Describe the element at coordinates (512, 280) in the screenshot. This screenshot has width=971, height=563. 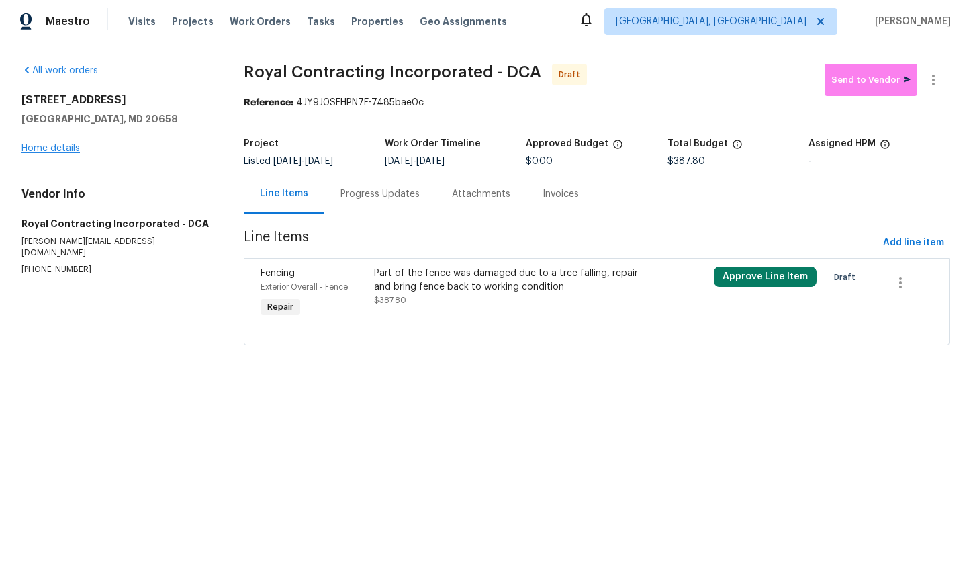
I see `div: Part of the fence was damaged due to a tree falling, repair and bring fence back to working condi...` at that location.